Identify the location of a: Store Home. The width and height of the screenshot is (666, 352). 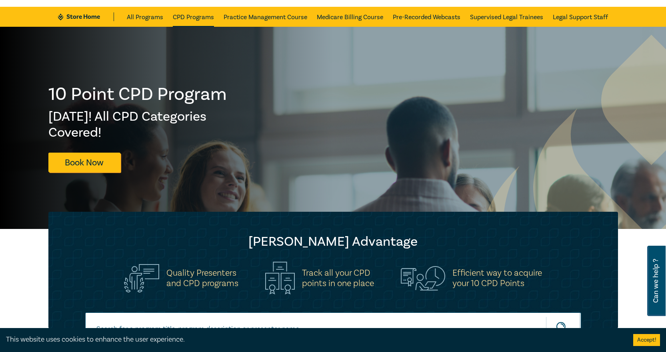
(86, 17).